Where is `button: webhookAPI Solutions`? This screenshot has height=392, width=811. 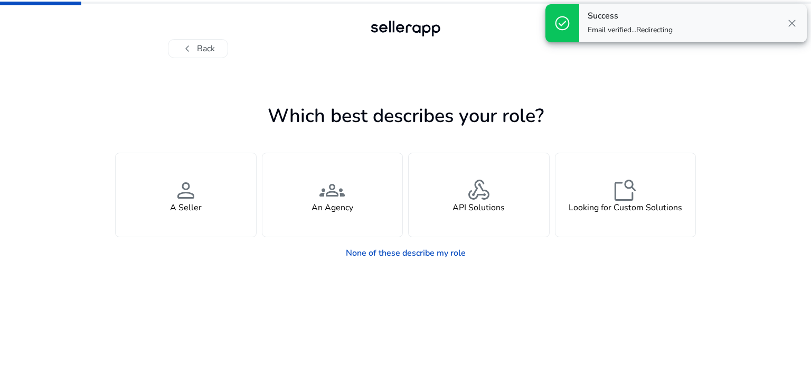
button: webhookAPI Solutions is located at coordinates (479, 195).